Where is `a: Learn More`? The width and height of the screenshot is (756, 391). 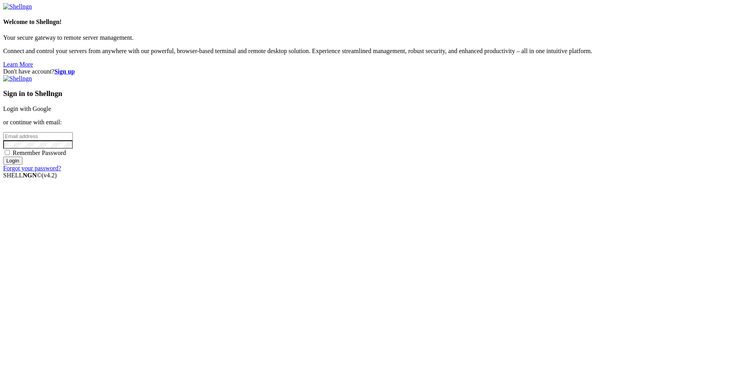
a: Learn More is located at coordinates (18, 64).